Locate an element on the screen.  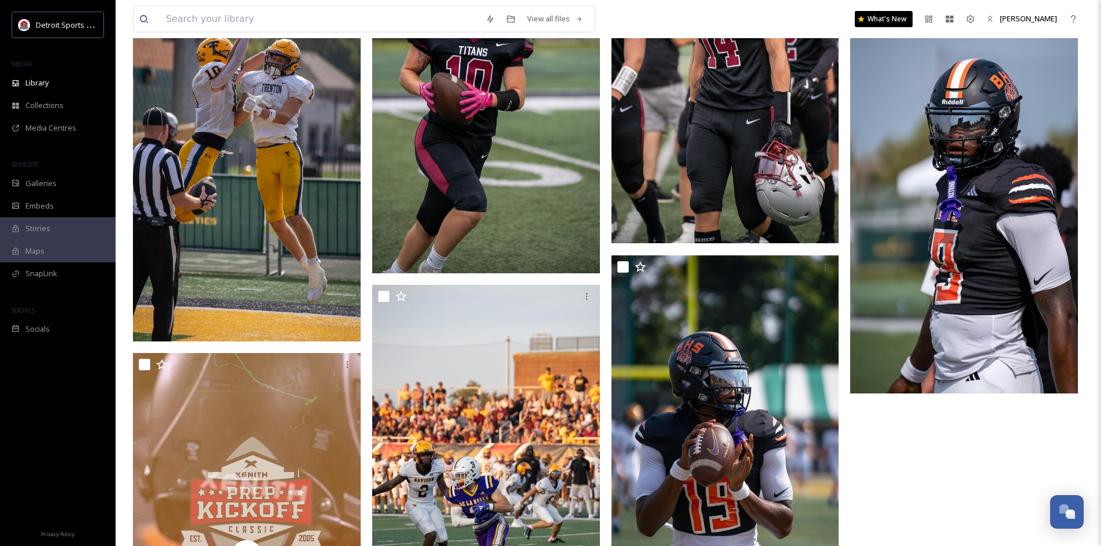
span: Embeds is located at coordinates (39, 206).